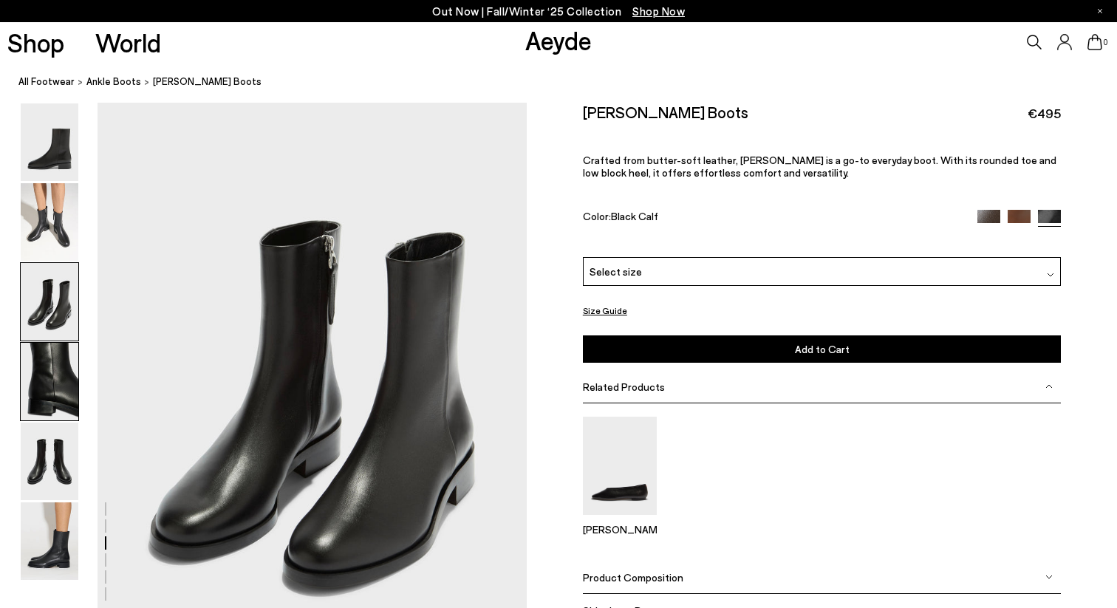  I want to click on span: Related Products, so click(623, 386).